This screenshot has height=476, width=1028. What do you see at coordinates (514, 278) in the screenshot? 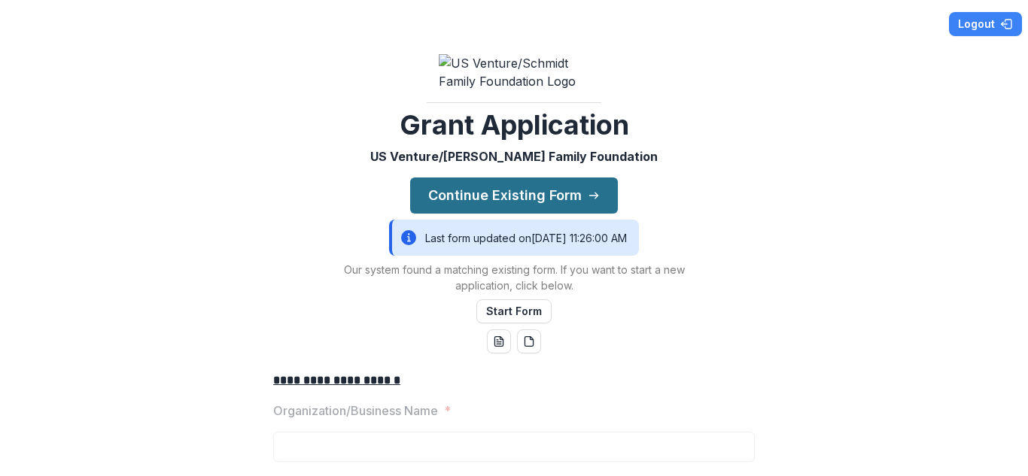
I see `p: Our system found a matching existing form. If you want to start a new application, click below.` at bounding box center [514, 278].